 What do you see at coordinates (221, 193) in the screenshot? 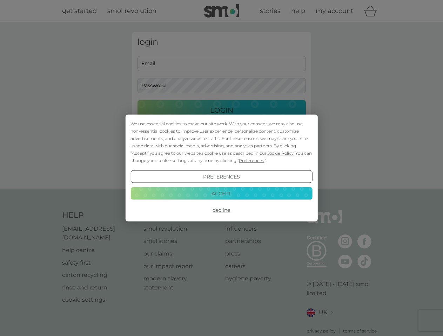
I see `button: Accept` at bounding box center [221, 193].